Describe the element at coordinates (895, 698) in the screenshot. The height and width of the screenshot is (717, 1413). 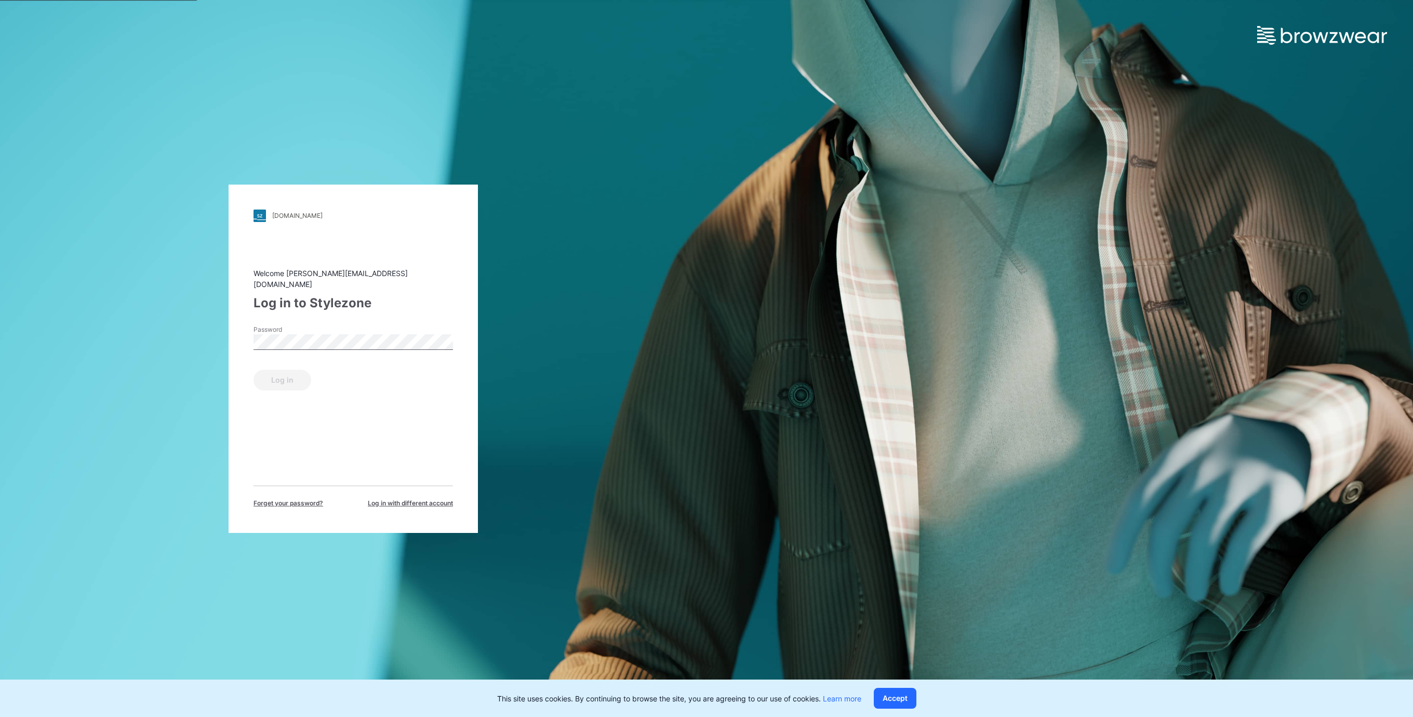
I see `button: Accept` at that location.